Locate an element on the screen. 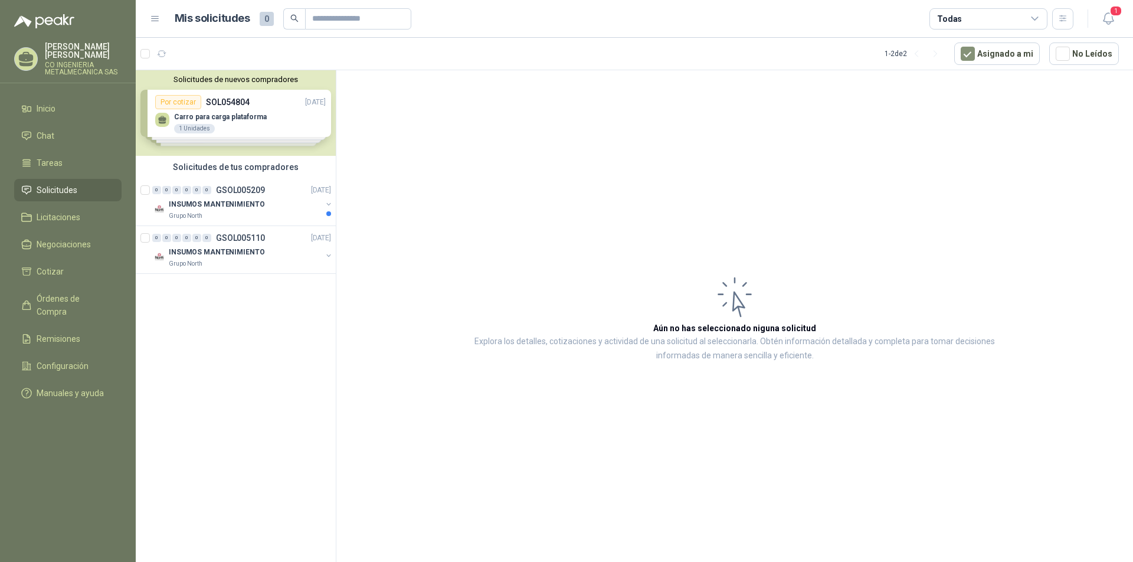  a: Tareas is located at coordinates (68, 163).